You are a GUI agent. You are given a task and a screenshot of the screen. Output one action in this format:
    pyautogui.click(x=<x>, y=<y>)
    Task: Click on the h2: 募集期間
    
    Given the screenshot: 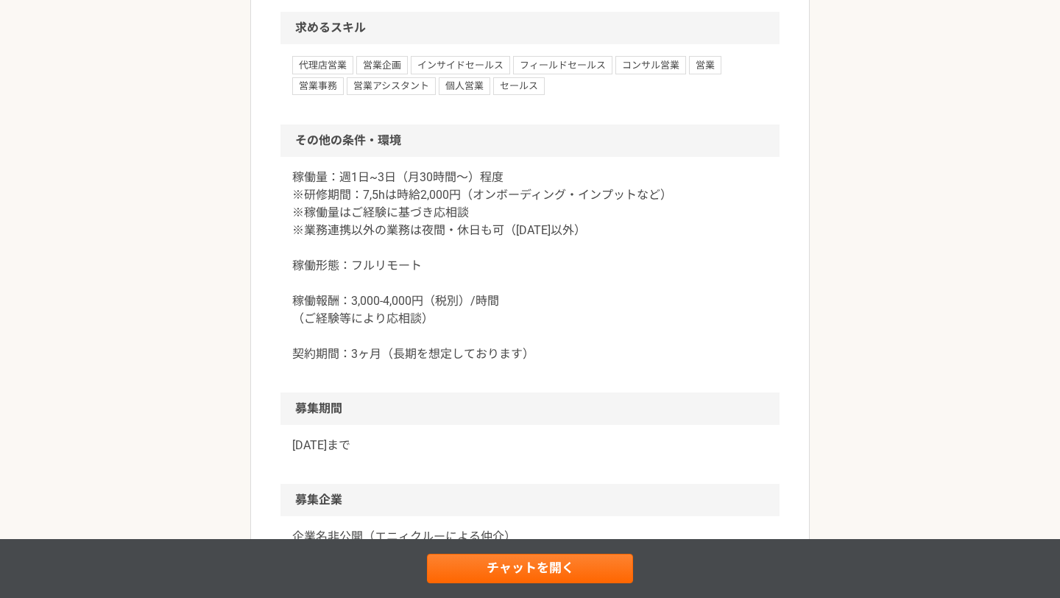 What is the action you would take?
    pyautogui.click(x=530, y=409)
    